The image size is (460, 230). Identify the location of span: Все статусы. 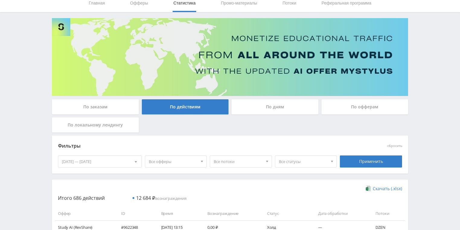
(303, 161).